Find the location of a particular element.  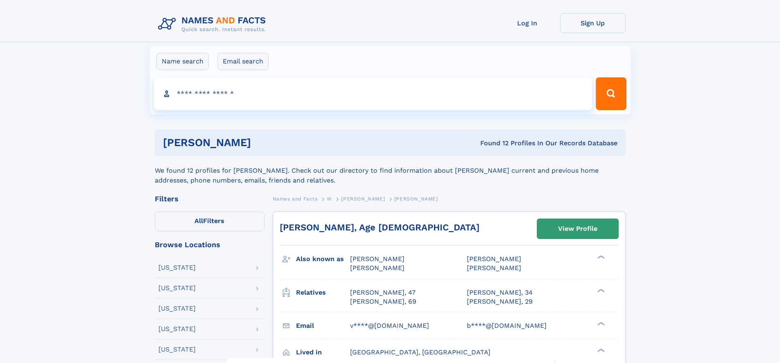

label: Email search is located at coordinates (243, 61).